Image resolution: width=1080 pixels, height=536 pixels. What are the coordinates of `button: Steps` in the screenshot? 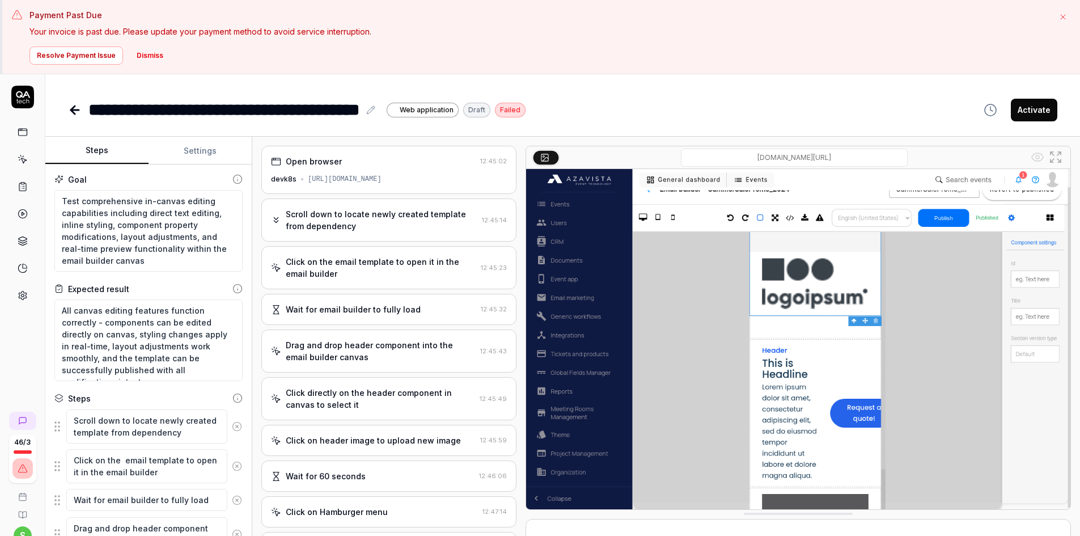 It's located at (97, 151).